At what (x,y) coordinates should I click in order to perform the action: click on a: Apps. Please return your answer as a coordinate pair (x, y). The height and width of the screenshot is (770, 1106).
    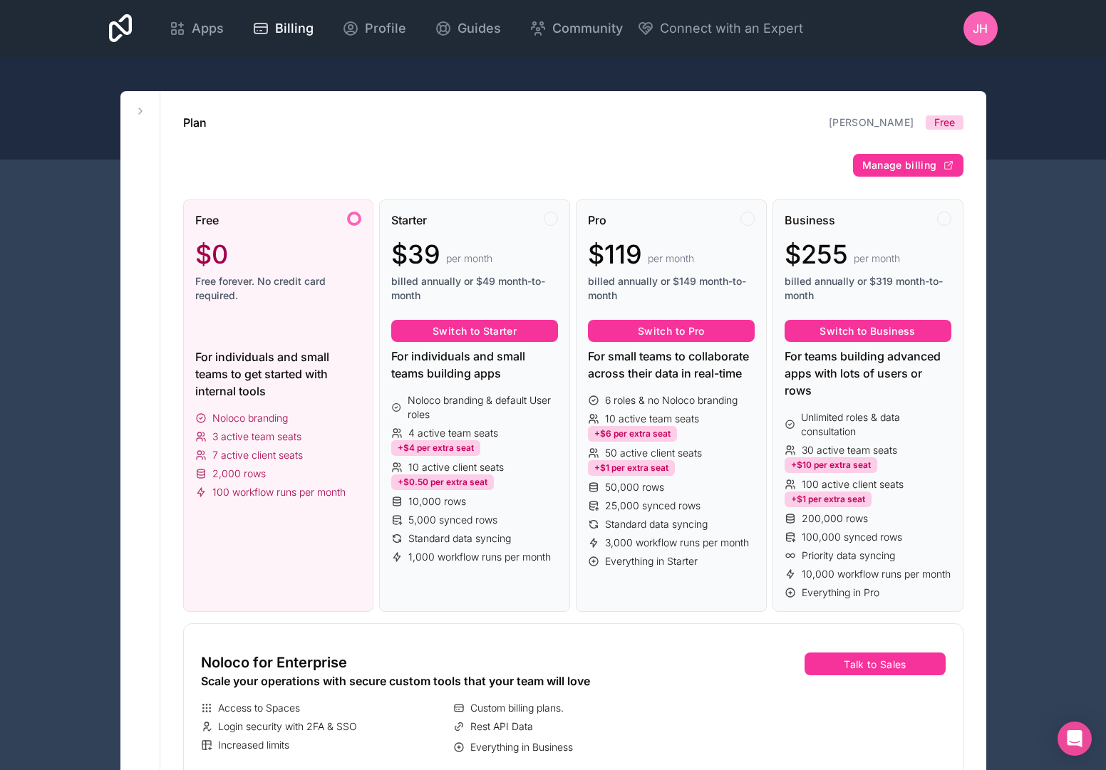
    Looking at the image, I should click on (196, 29).